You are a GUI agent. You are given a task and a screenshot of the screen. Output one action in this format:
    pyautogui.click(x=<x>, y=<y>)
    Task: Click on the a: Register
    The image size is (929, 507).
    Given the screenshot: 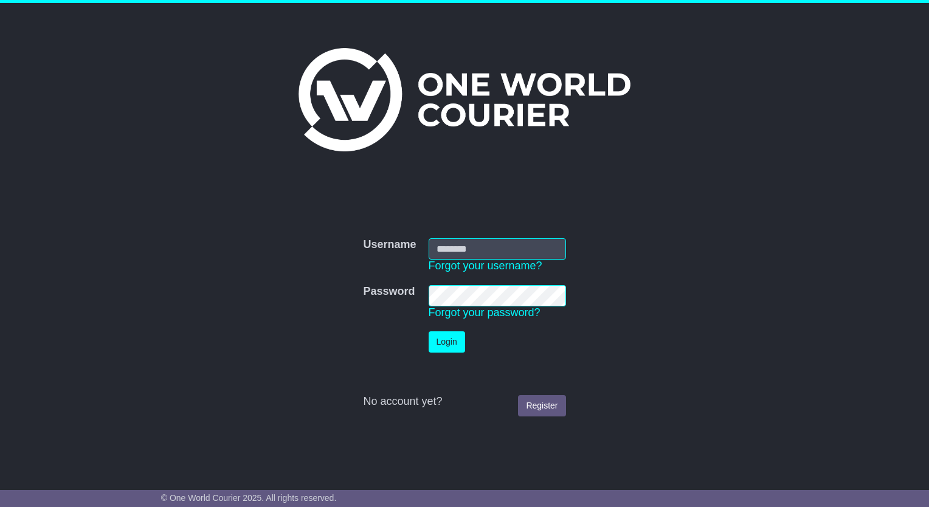 What is the action you would take?
    pyautogui.click(x=541, y=405)
    